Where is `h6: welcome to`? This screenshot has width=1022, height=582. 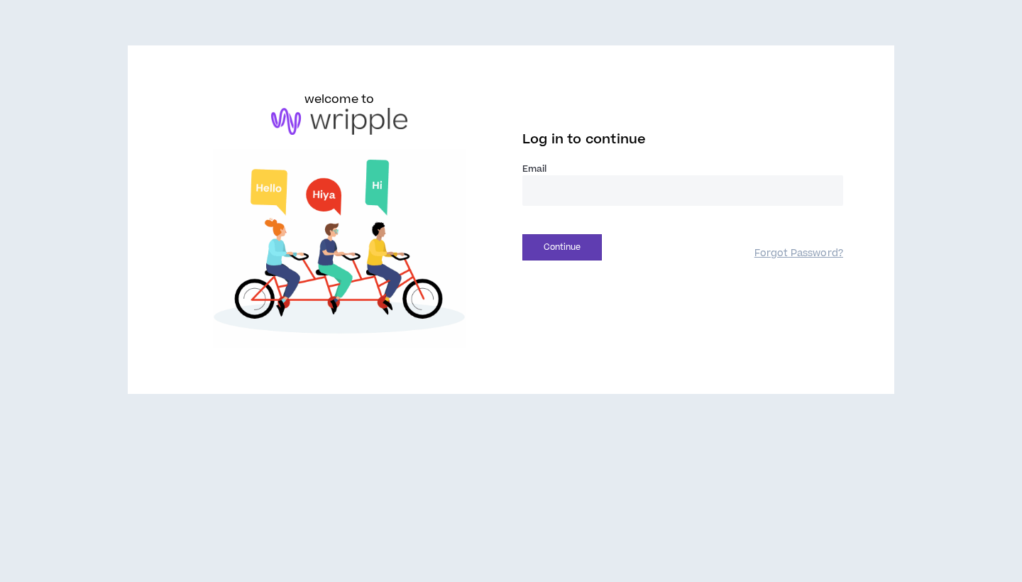 h6: welcome to is located at coordinates (339, 99).